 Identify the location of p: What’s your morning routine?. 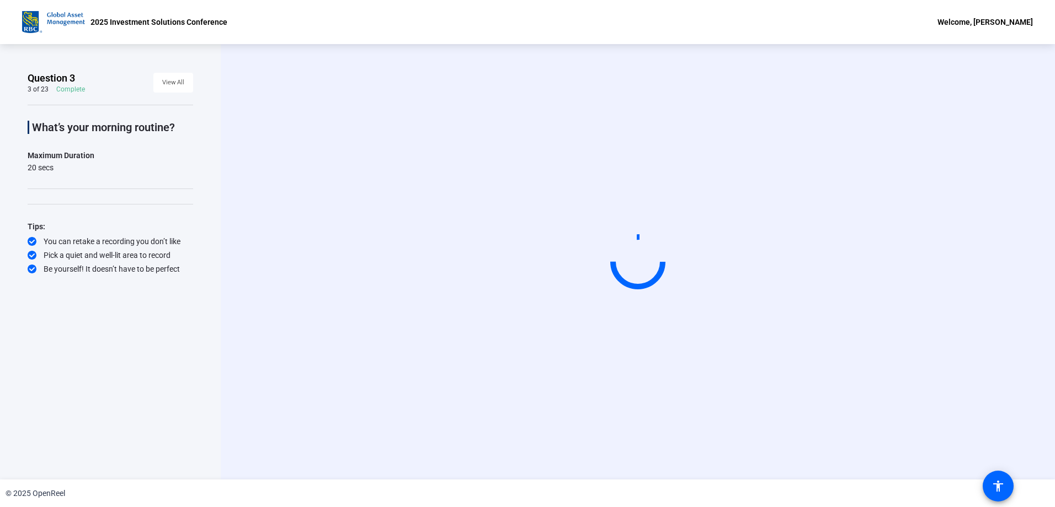
(113, 127).